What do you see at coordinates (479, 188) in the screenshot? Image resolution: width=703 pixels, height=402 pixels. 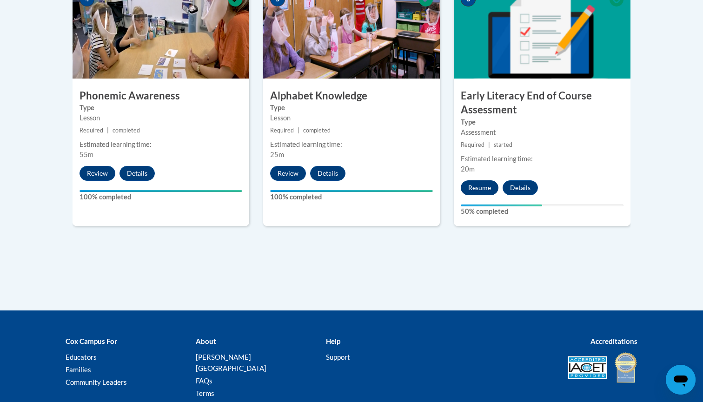 I see `button: Resume` at bounding box center [479, 188].